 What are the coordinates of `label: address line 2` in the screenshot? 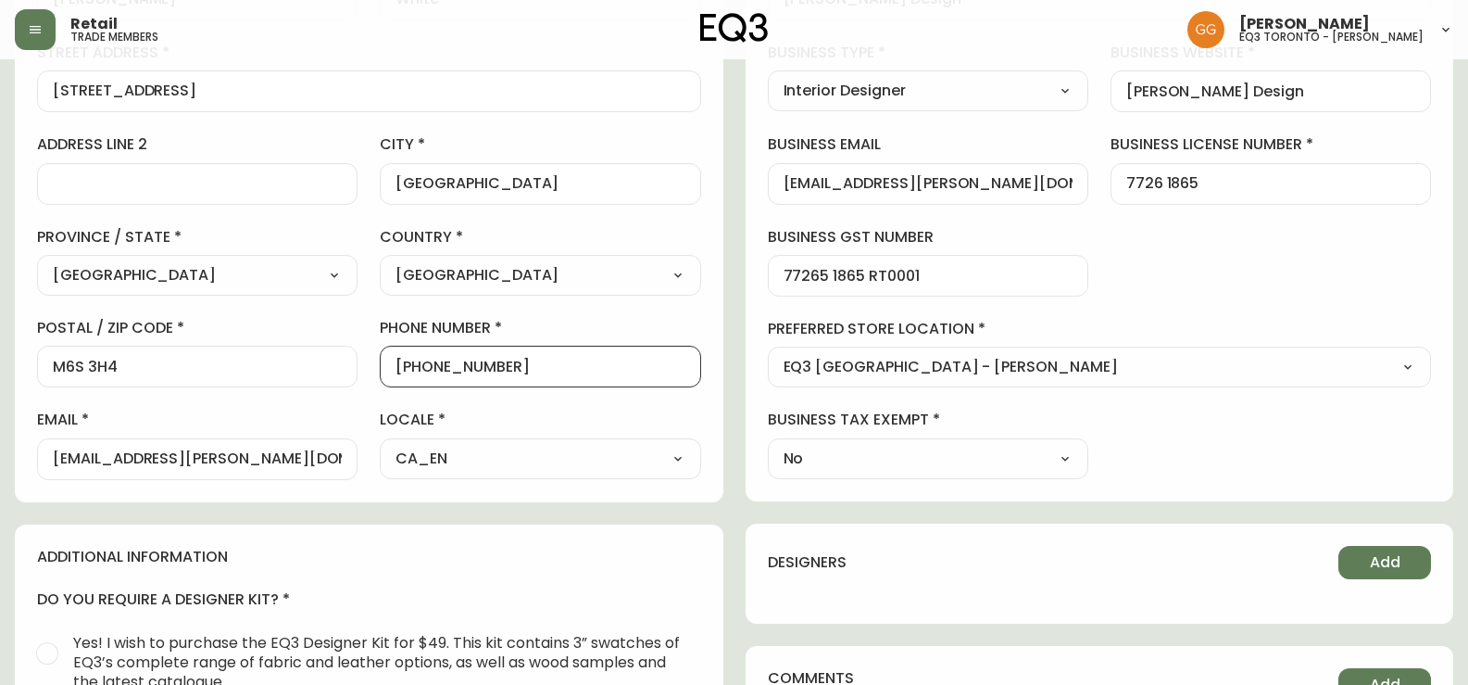 It's located at (197, 145).